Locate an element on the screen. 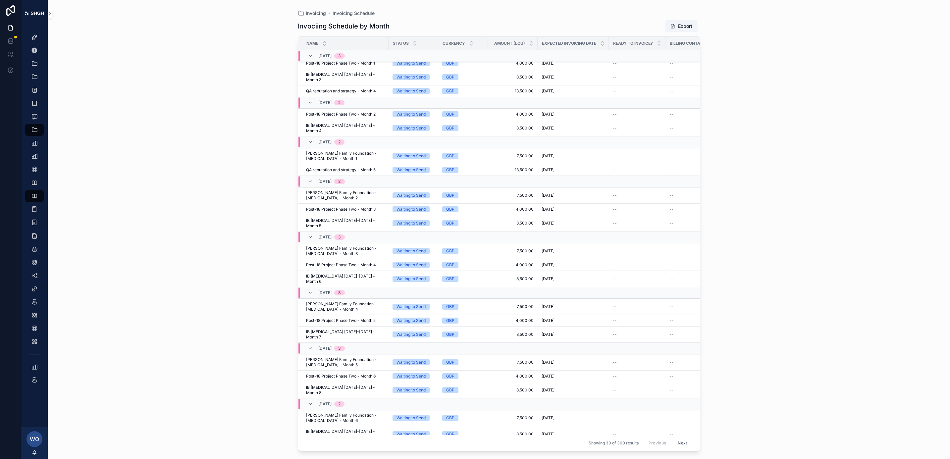 The height and width of the screenshot is (459, 950). span: Invoicing Schedule is located at coordinates (353, 13).